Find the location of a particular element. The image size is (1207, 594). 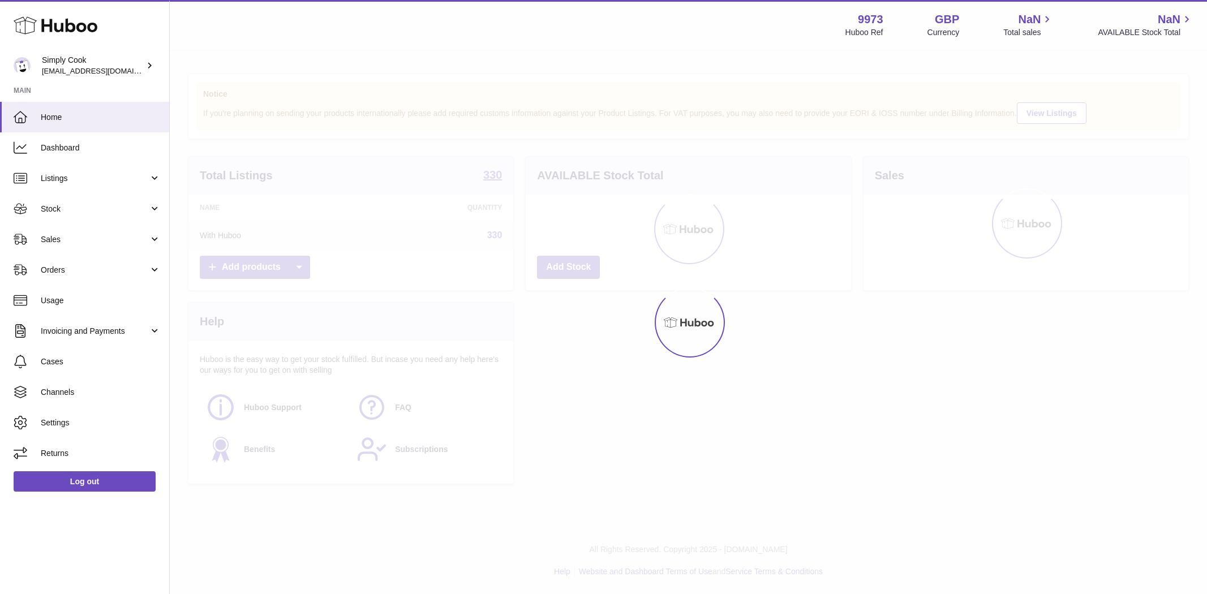

span: Stock is located at coordinates (94, 209).